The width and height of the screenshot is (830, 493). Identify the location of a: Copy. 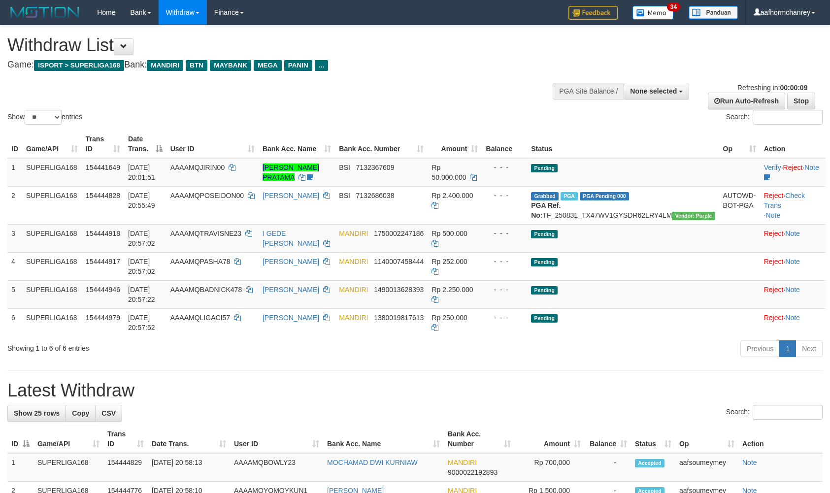
(80, 413).